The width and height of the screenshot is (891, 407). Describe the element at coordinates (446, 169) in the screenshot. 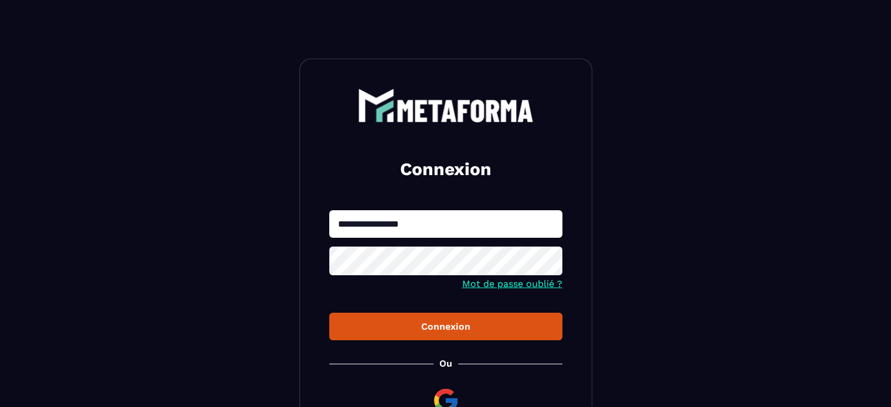

I see `h2: Connexion` at that location.